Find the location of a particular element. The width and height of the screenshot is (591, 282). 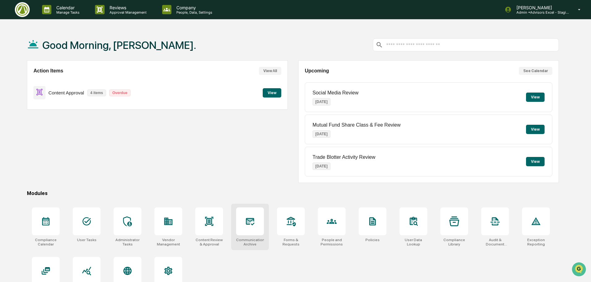

a: View All is located at coordinates (270, 71).